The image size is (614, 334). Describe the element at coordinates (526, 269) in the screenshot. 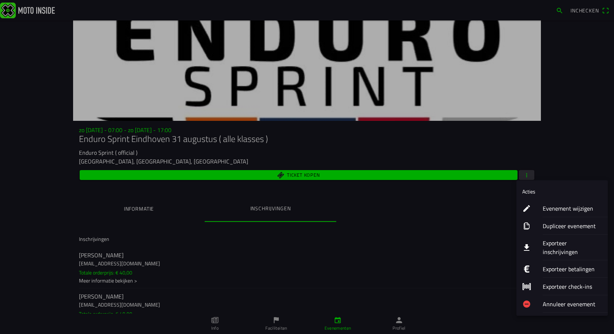

I see `ion-icon: logo euro` at that location.